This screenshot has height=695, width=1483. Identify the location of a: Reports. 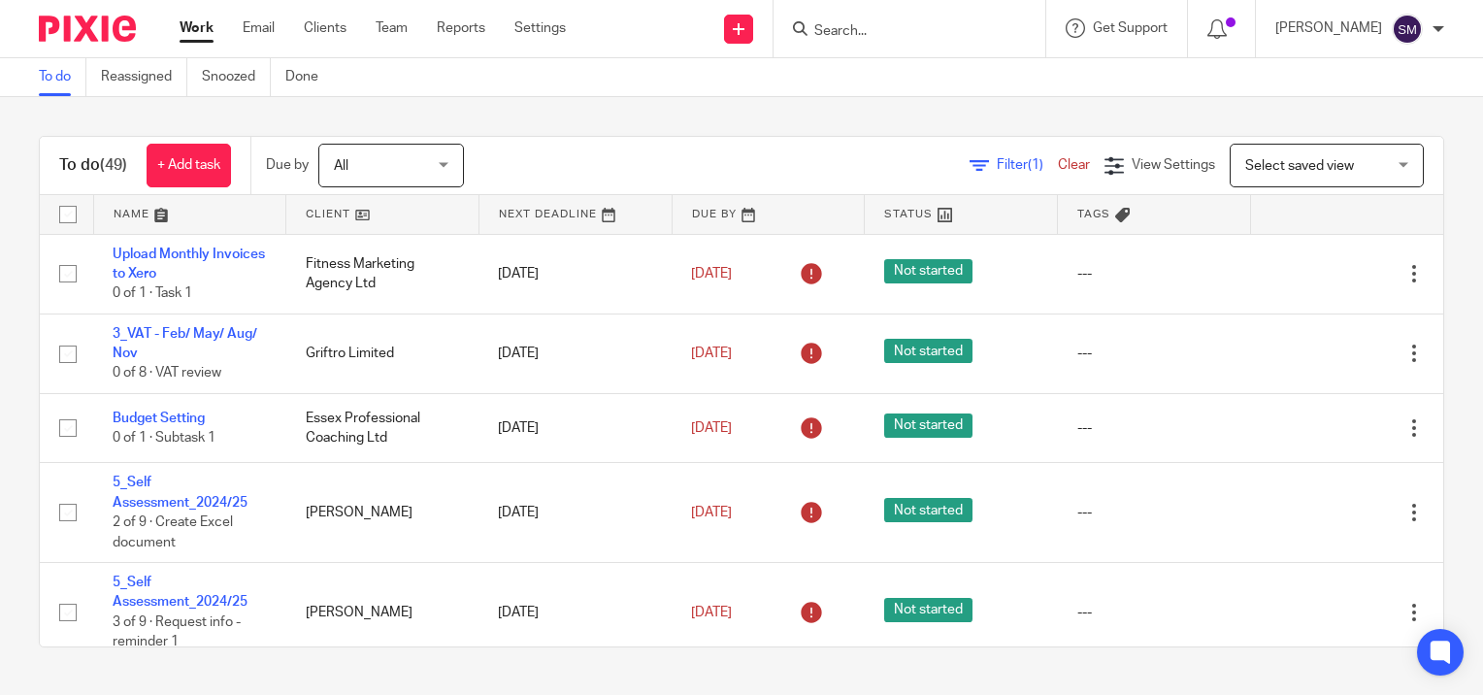
(461, 28).